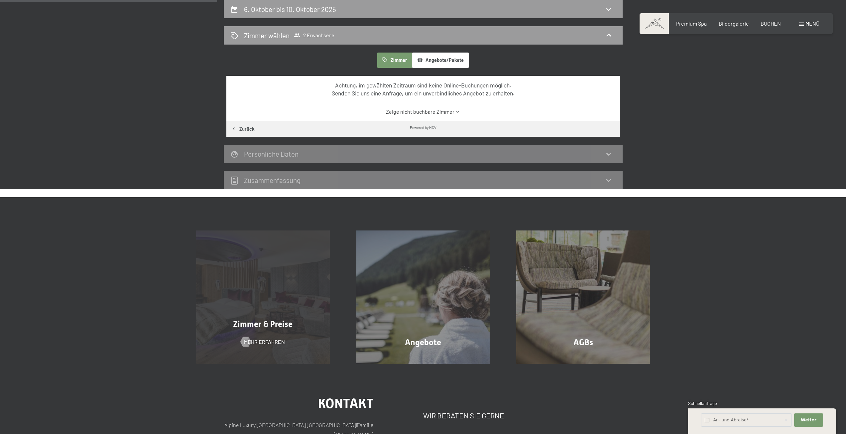 The image size is (846, 434). I want to click on span: 2 Erwachsene, so click(314, 35).